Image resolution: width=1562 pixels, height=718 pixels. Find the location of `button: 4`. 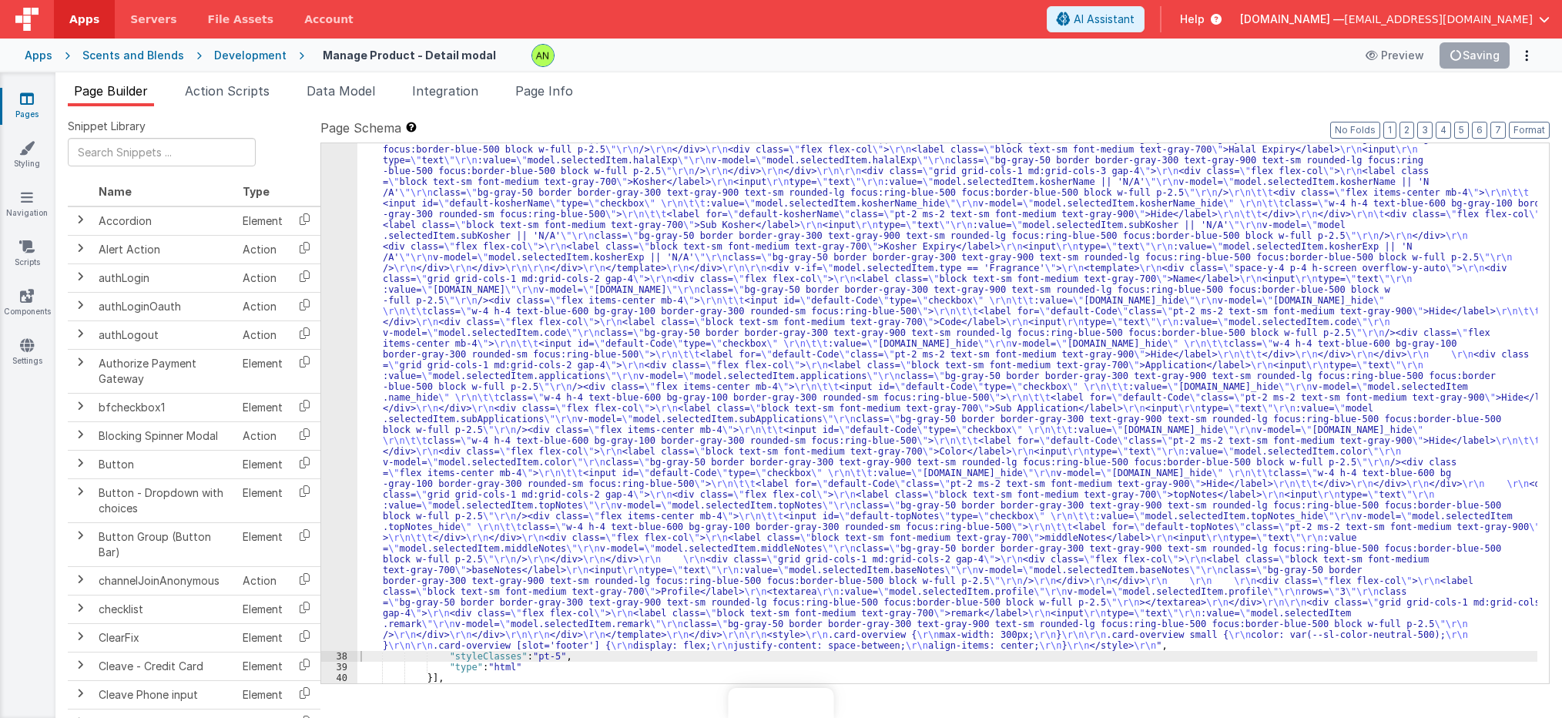

button: 4 is located at coordinates (1444, 130).